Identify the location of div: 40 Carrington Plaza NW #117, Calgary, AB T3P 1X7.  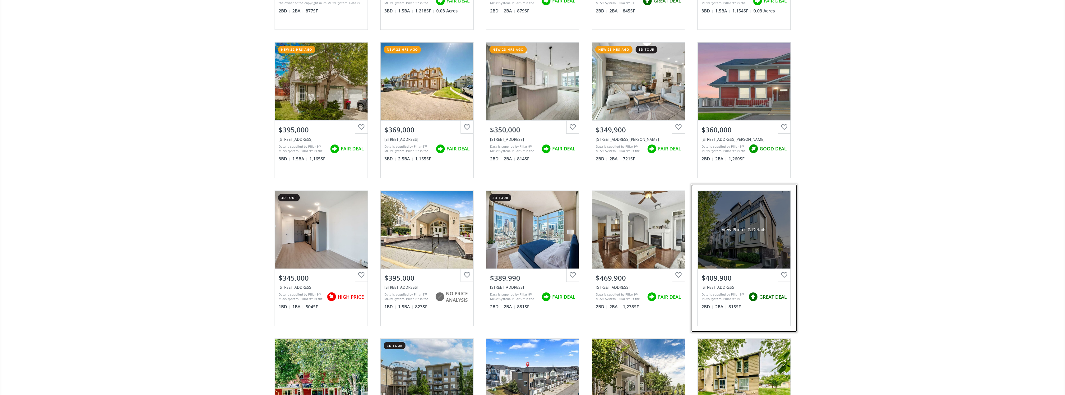
(638, 139).